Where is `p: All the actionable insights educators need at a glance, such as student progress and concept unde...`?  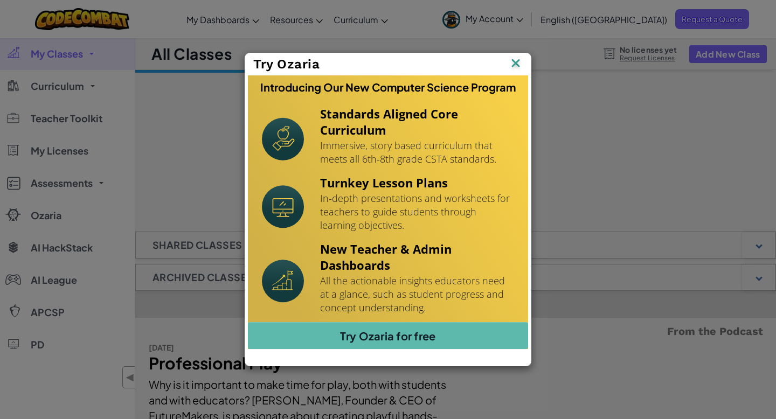
p: All the actionable insights educators need at a glance, such as student progress and concept unde... is located at coordinates (417, 294).